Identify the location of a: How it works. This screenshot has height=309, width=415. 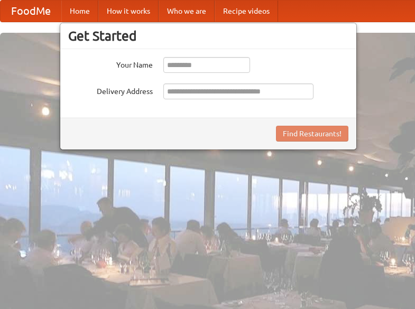
(128, 11).